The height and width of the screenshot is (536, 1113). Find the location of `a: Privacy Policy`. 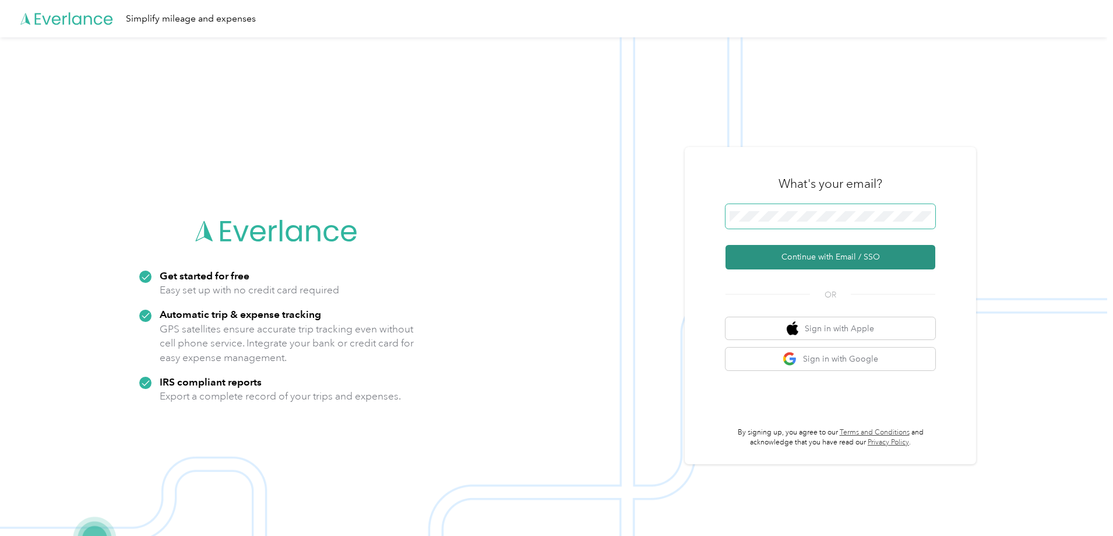

a: Privacy Policy is located at coordinates (888, 442).